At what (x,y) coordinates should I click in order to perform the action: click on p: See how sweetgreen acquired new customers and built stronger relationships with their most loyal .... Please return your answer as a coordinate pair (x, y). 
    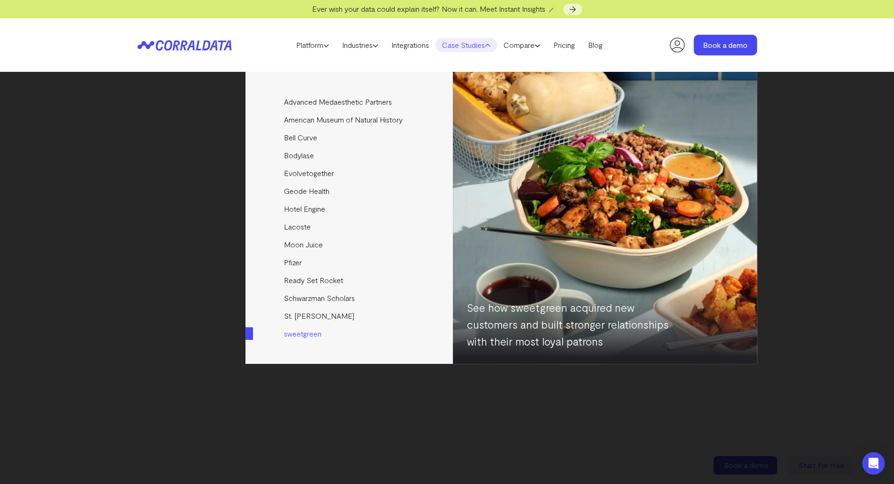
    Looking at the image, I should click on (573, 324).